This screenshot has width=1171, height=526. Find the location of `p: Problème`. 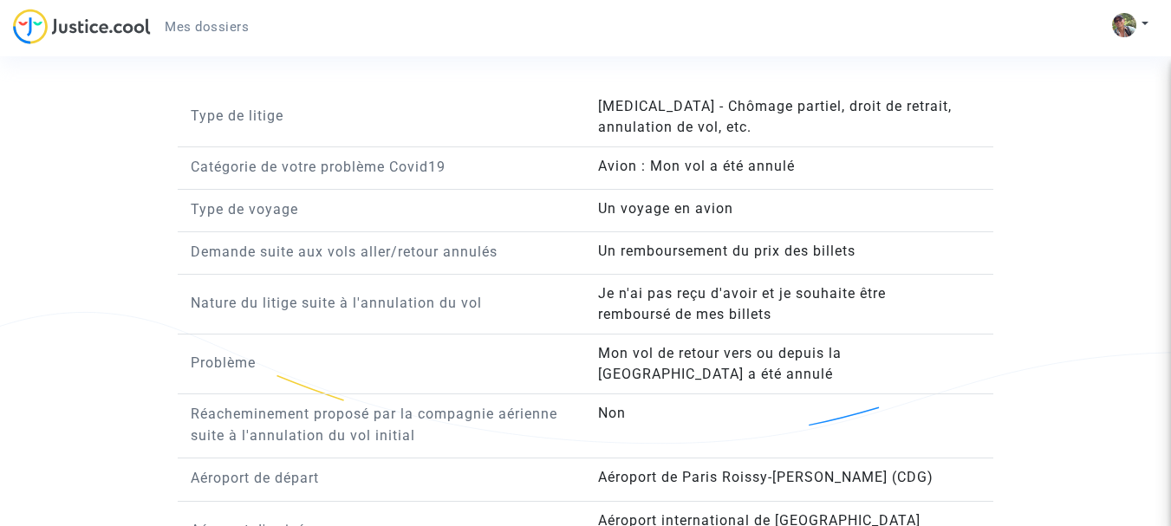

p: Problème is located at coordinates (381, 362).